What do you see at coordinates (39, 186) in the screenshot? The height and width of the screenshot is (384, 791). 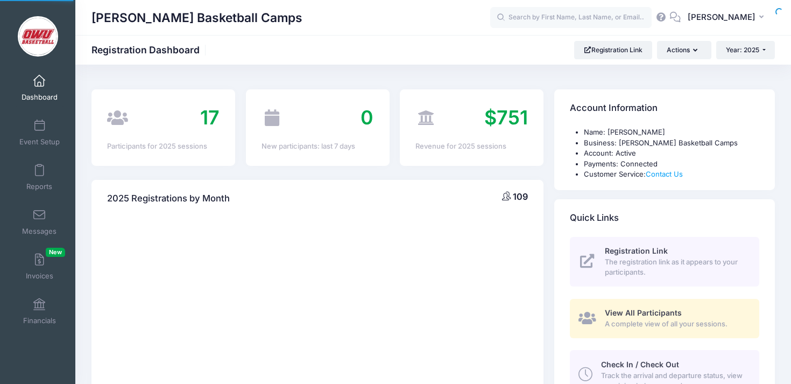 I see `span: Reports` at bounding box center [39, 186].